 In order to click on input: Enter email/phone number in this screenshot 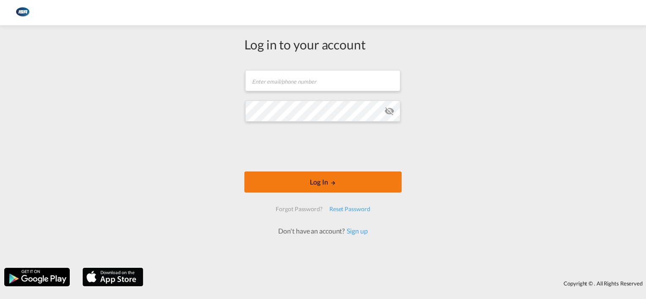, I will do `click(323, 81)`.